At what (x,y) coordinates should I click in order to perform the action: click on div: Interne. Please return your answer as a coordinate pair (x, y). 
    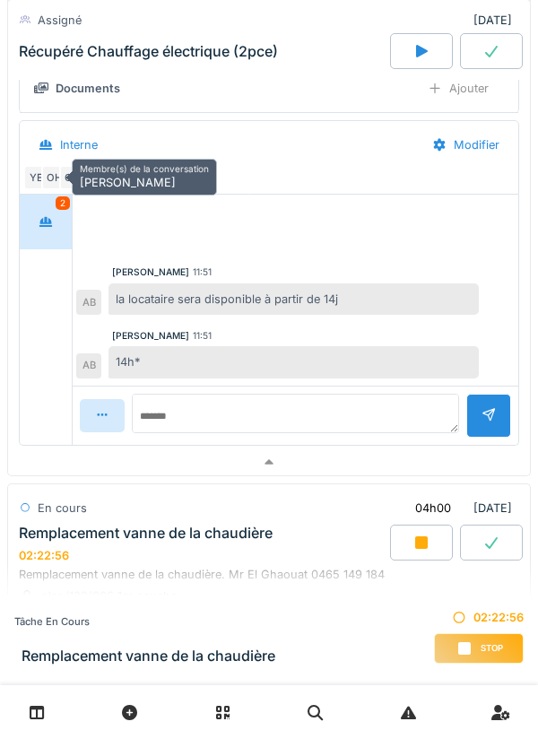
    Looking at the image, I should click on (79, 144).